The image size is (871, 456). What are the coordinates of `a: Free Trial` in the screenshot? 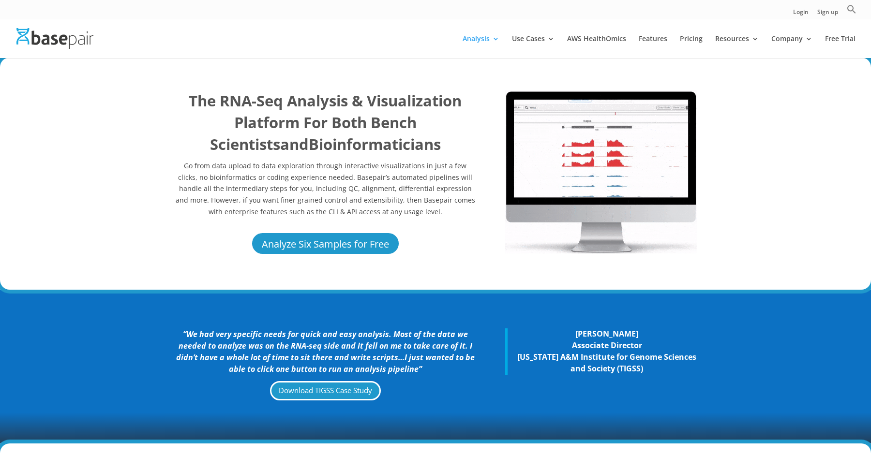 It's located at (840, 46).